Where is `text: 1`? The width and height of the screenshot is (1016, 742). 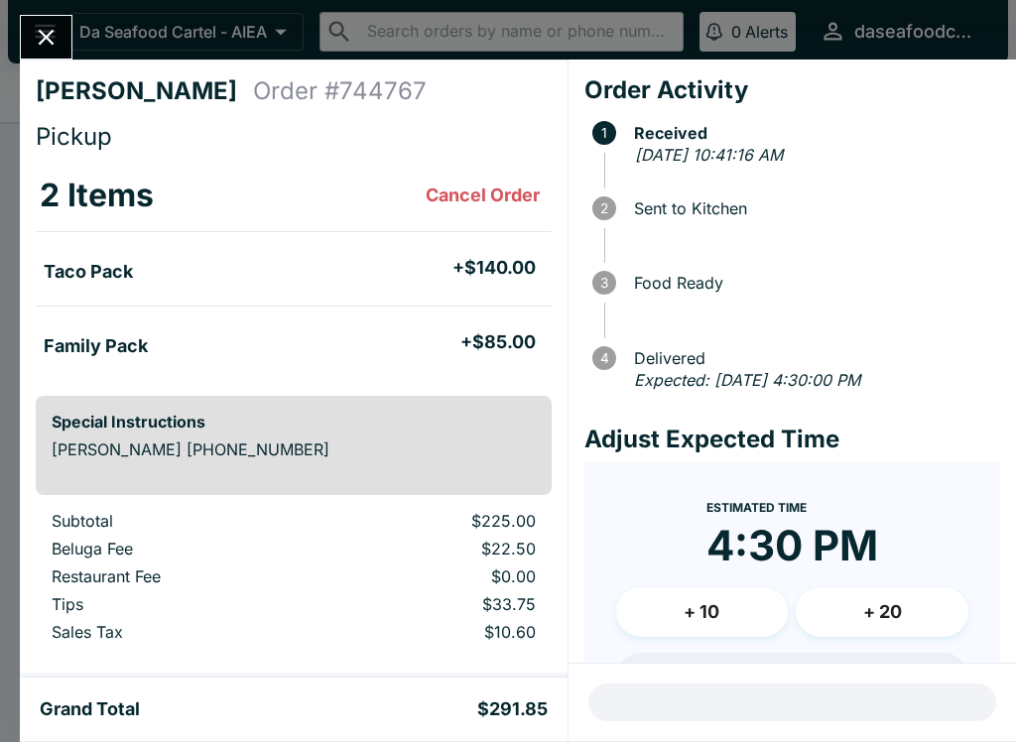
text: 1 is located at coordinates (604, 133).